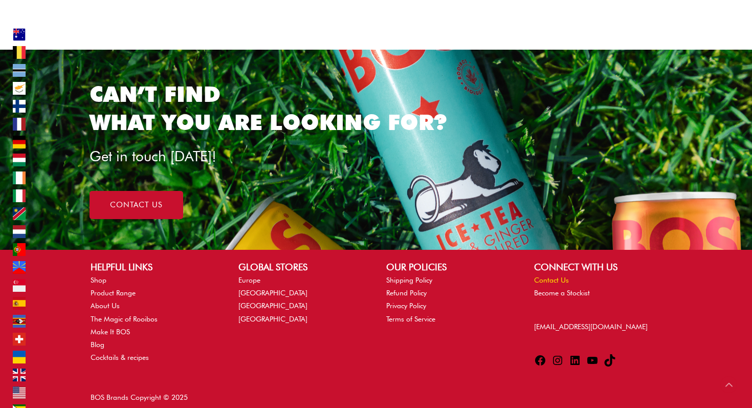 The image size is (752, 408). What do you see at coordinates (105, 305) in the screenshot?
I see `a: About Us` at bounding box center [105, 305].